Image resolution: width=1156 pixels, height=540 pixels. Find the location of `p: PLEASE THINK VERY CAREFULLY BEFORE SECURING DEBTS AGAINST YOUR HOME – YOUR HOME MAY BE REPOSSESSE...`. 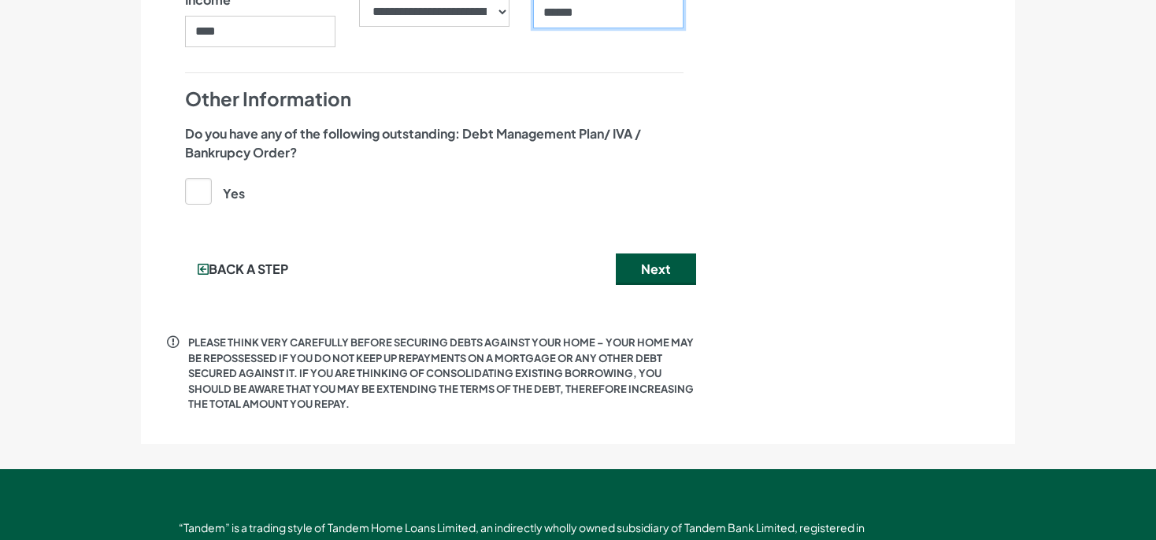

p: PLEASE THINK VERY CAREFULLY BEFORE SECURING DEBTS AGAINST YOUR HOME – YOUR HOME MAY BE REPOSSESSE... is located at coordinates (442, 374).